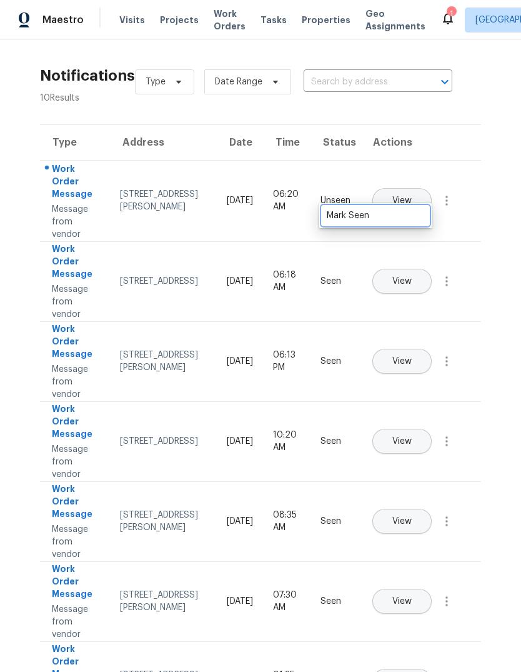 The image size is (521, 672). Describe the element at coordinates (229, 20) in the screenshot. I see `span: Work Orders` at that location.